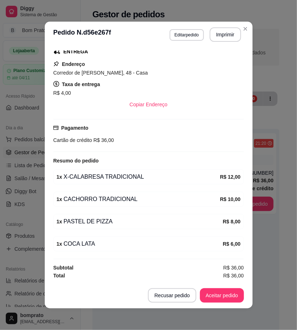 Image resolution: width=297 pixels, height=330 pixels. I want to click on button: Close, so click(245, 29).